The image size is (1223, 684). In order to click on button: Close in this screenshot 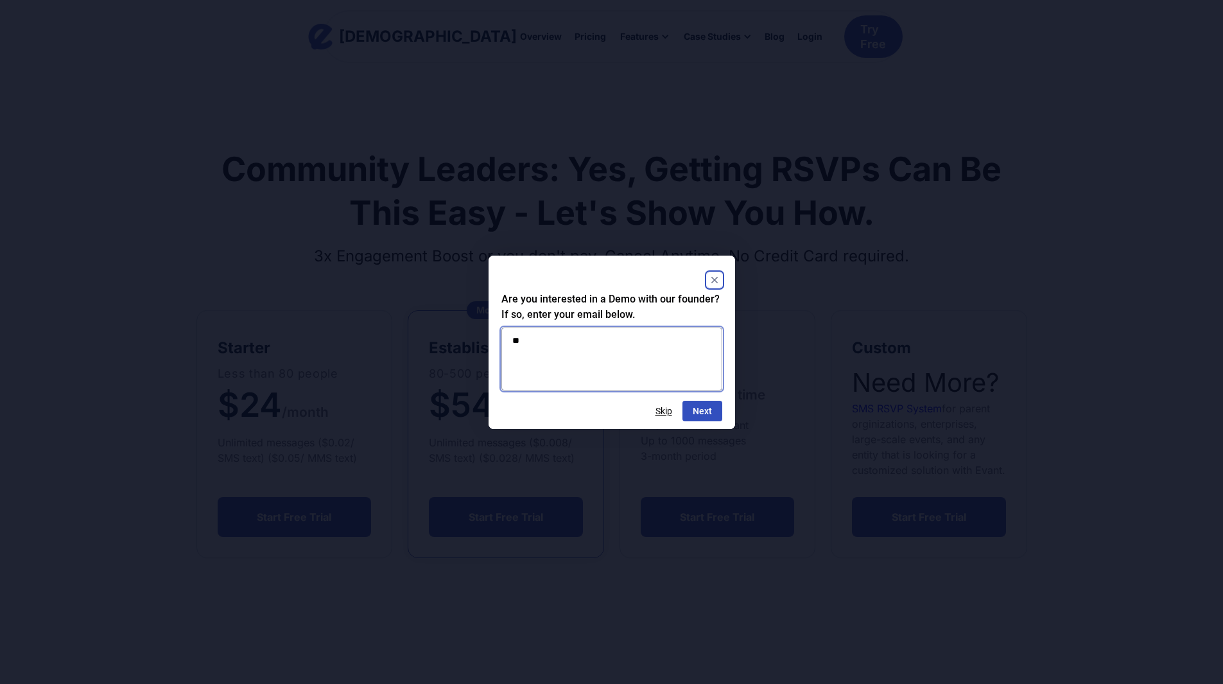, I will do `click(715, 280)`.